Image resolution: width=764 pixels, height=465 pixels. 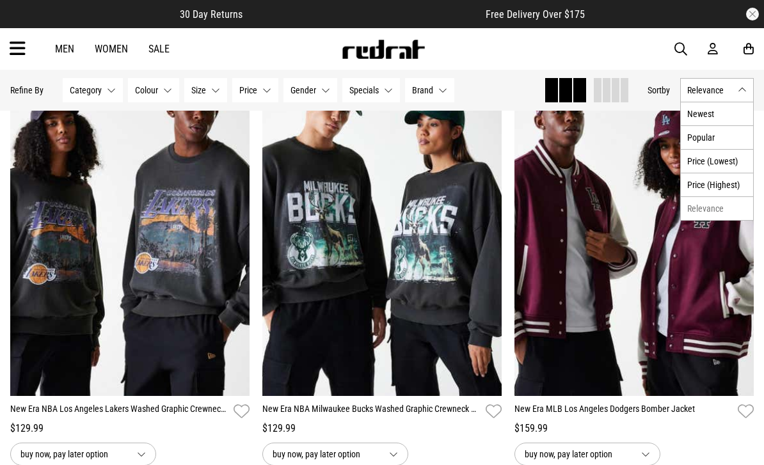 What do you see at coordinates (382, 229) in the screenshot?
I see `img: New Era Nba Milwaukee Bucks Washed Graphic Crewneck Sweatshirt in Black` at bounding box center [382, 229].